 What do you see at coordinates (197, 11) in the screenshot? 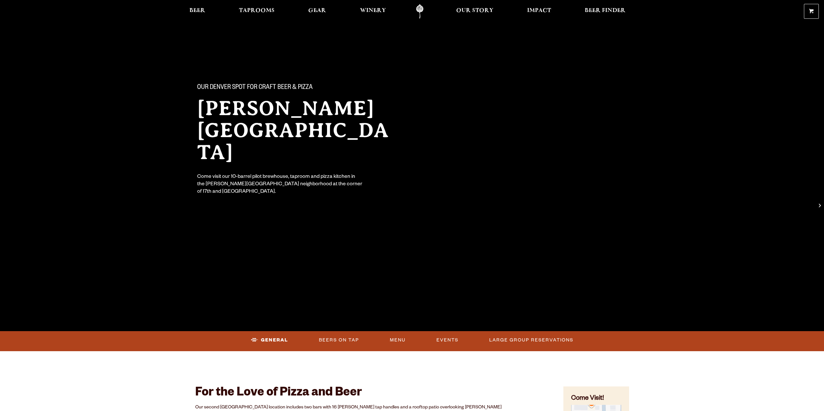
I see `a: Beer` at bounding box center [197, 11].